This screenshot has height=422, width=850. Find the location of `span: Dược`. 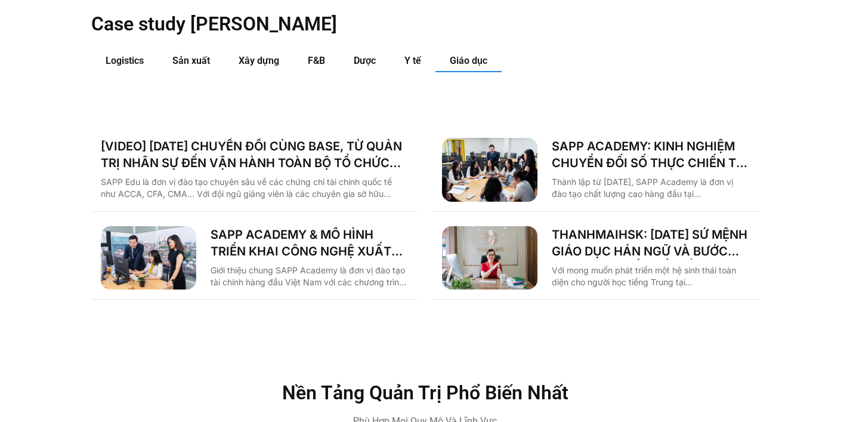

span: Dược is located at coordinates (365, 60).